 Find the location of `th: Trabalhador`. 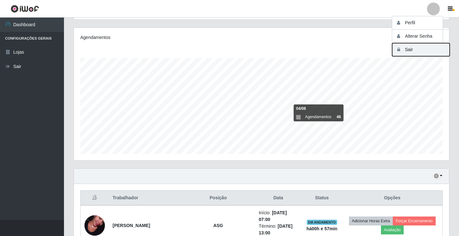

th: Trabalhador is located at coordinates (145, 198).